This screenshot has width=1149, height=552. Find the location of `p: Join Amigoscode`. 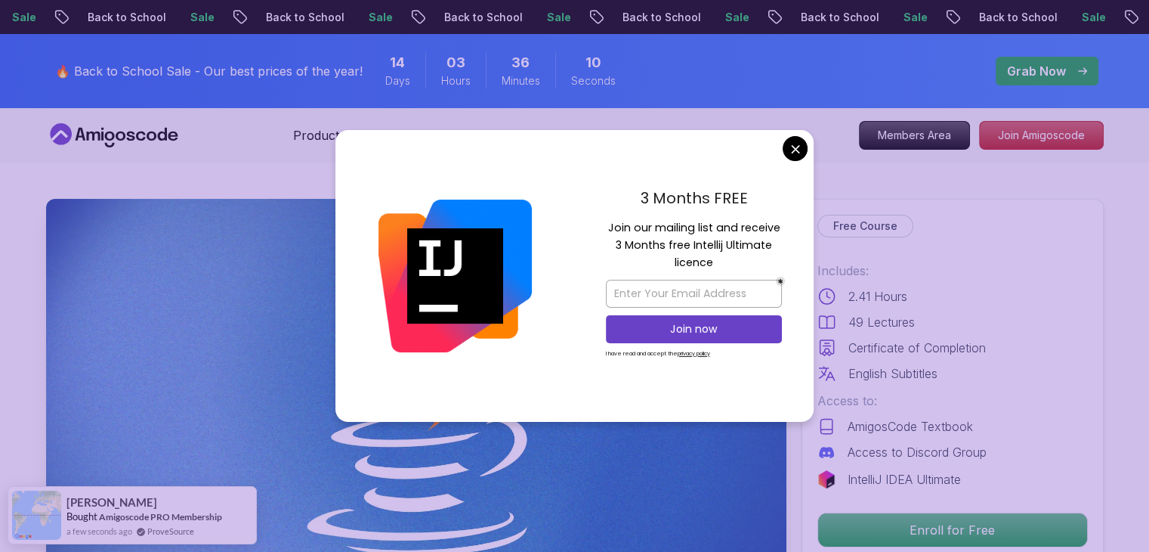

p: Join Amigoscode is located at coordinates (1041, 135).